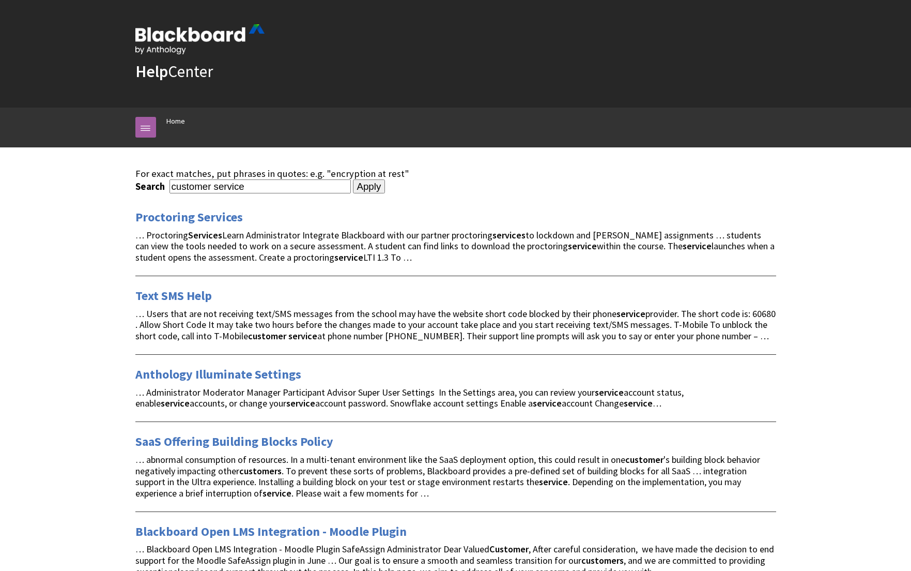  What do you see at coordinates (234, 441) in the screenshot?
I see `a: SaaS Offering Building Blocks Policy` at bounding box center [234, 441].